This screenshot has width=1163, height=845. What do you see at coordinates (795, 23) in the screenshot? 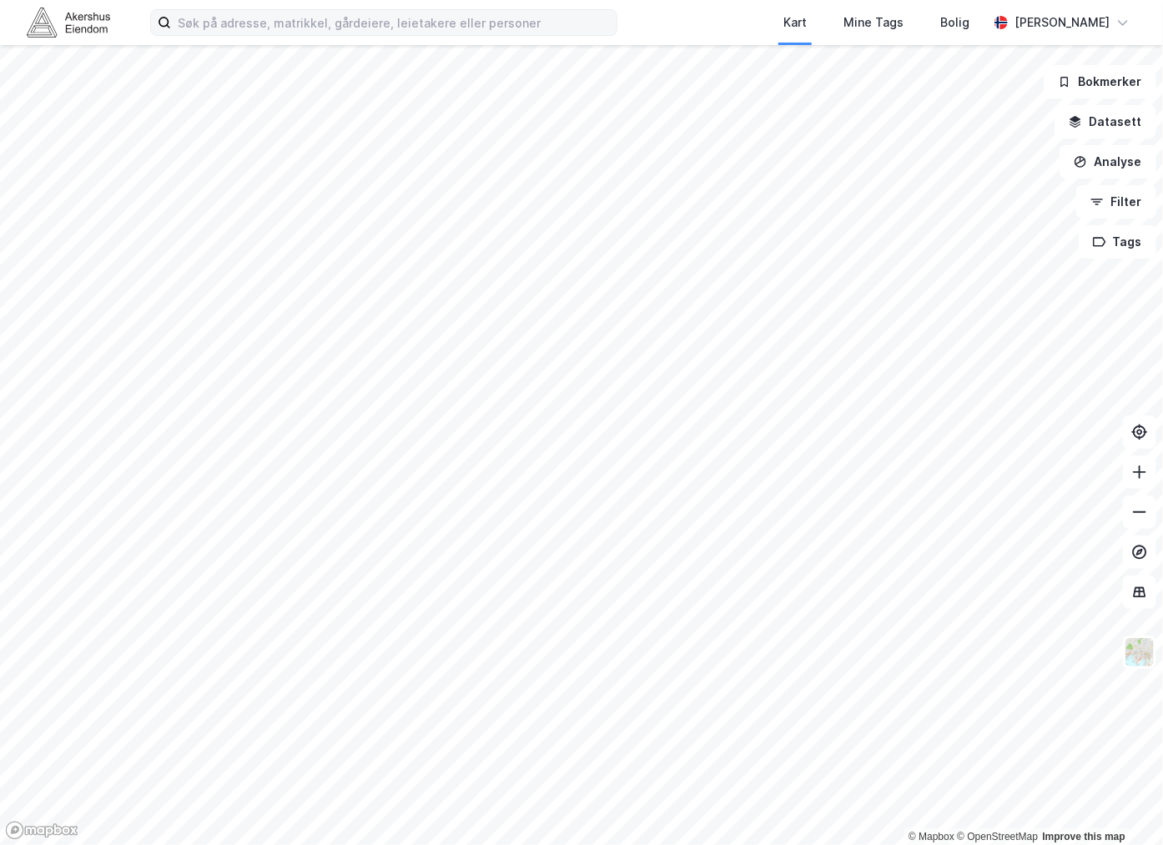
I see `div: Kart` at bounding box center [795, 23].